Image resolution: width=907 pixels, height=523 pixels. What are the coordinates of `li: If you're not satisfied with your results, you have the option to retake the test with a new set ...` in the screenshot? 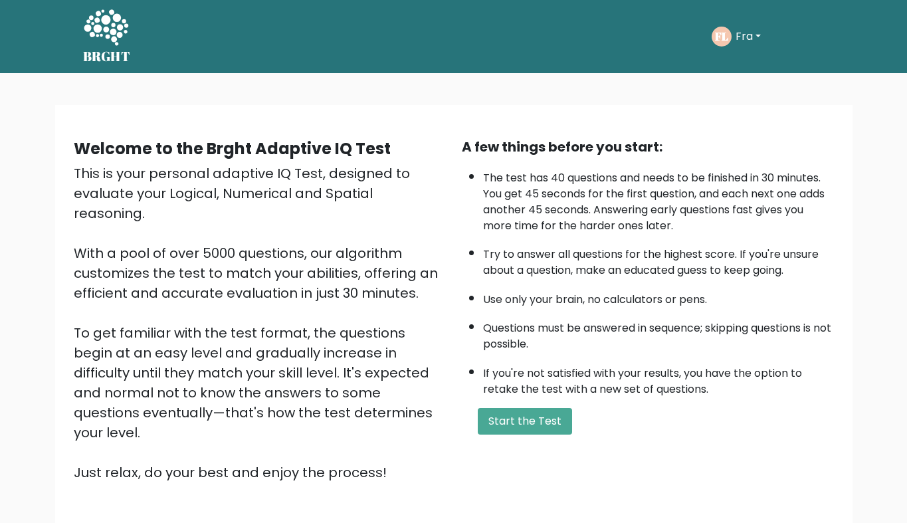 It's located at (658, 378).